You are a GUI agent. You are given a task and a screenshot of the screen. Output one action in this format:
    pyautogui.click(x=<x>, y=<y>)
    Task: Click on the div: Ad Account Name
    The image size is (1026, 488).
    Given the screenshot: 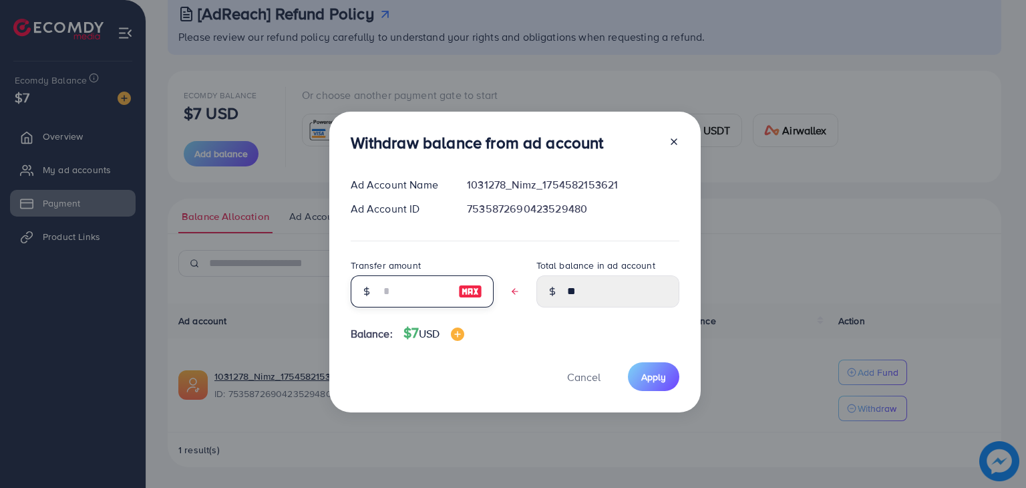 What is the action you would take?
    pyautogui.click(x=398, y=184)
    